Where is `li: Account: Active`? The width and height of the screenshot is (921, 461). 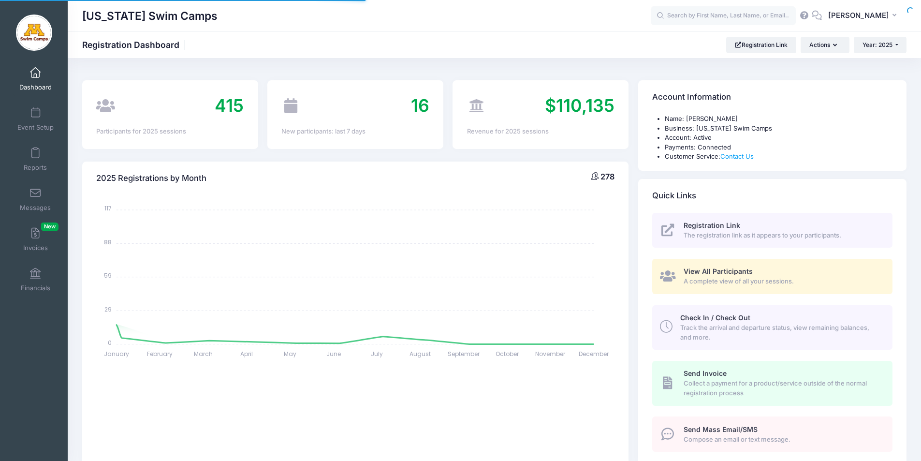
li: Account: Active is located at coordinates (779, 138).